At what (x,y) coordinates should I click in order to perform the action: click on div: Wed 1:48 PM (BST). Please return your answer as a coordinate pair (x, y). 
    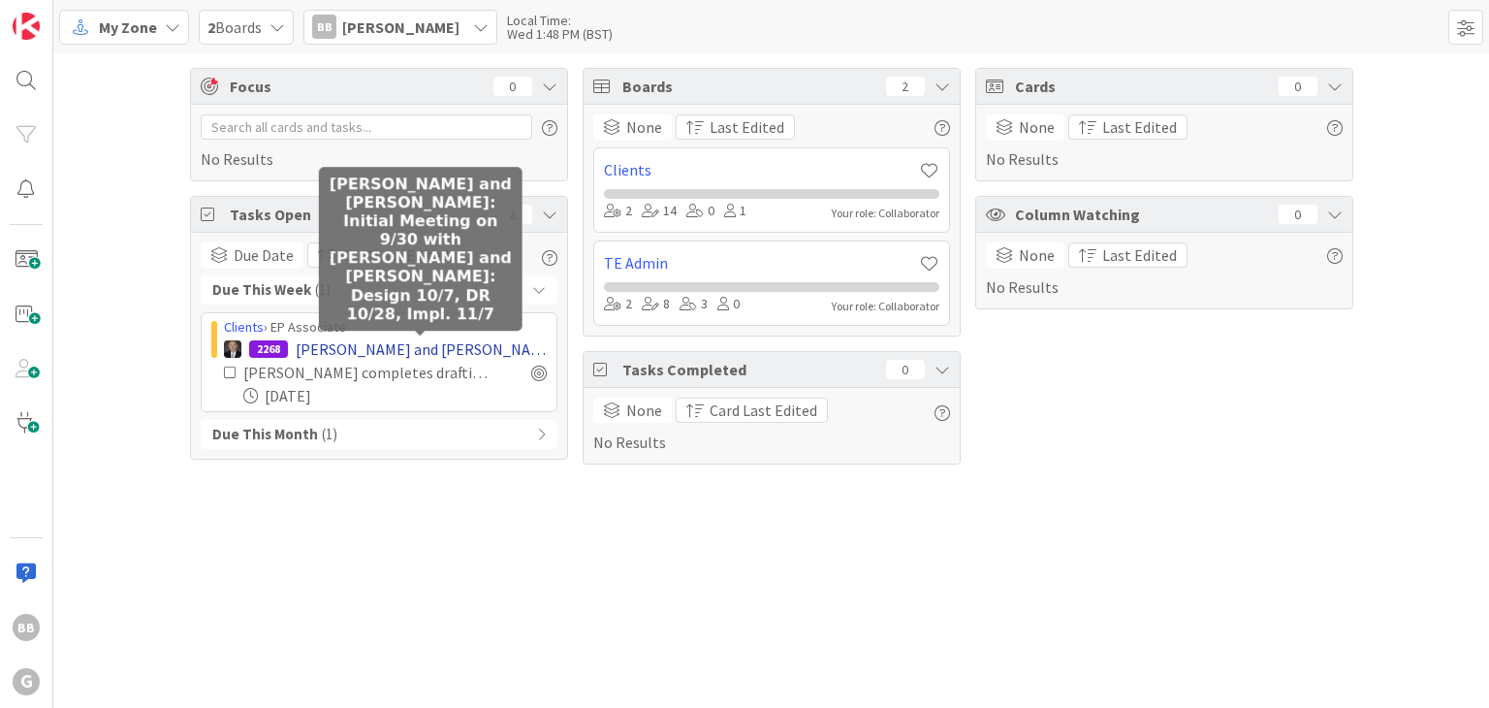
    Looking at the image, I should click on (559, 34).